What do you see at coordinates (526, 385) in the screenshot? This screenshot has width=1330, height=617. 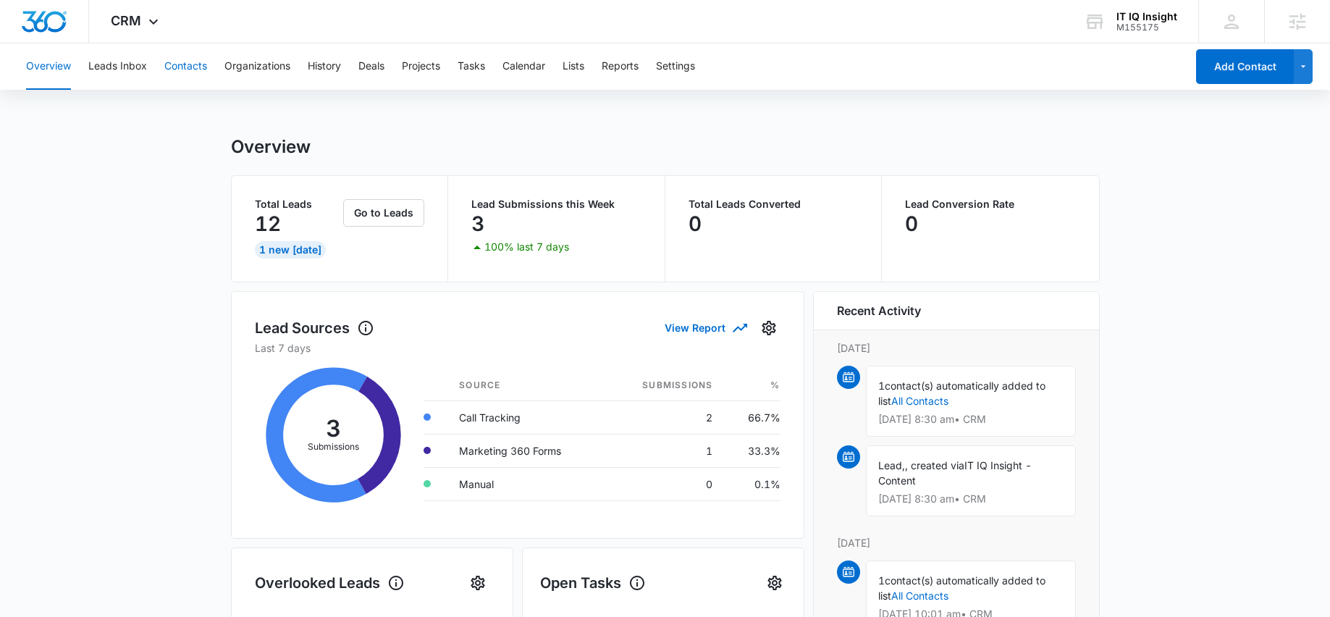 I see `th: Source` at bounding box center [526, 385].